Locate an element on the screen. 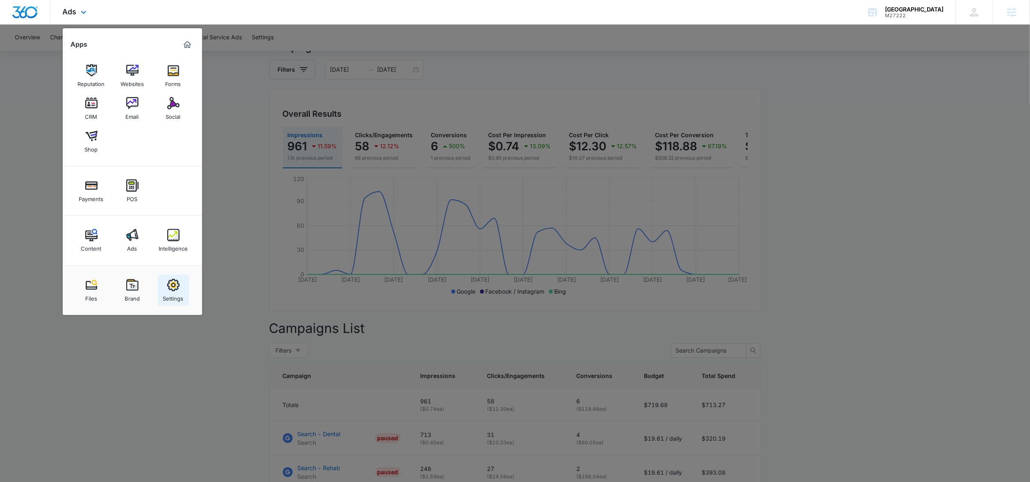 The height and width of the screenshot is (482, 1030). a: Reputation is located at coordinates (91, 76).